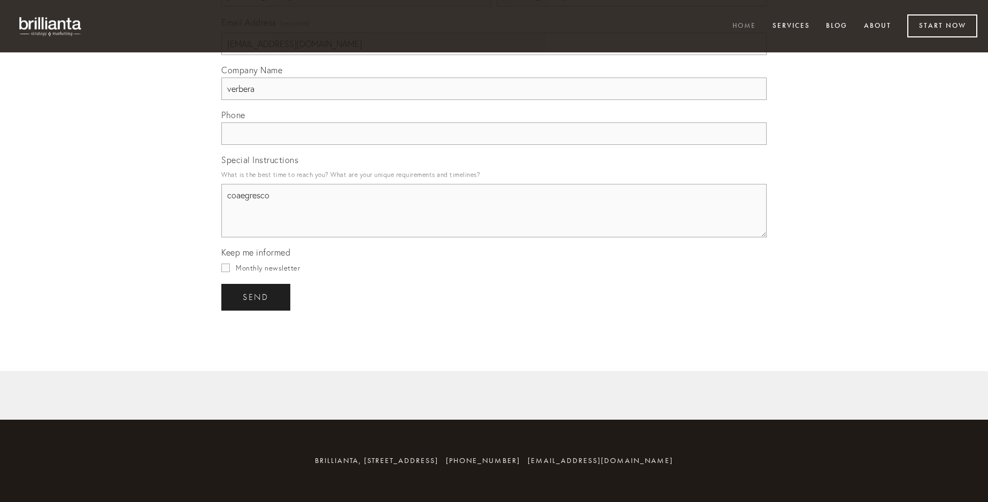 This screenshot has width=988, height=502. What do you see at coordinates (252, 70) in the screenshot?
I see `span: Company Name` at bounding box center [252, 70].